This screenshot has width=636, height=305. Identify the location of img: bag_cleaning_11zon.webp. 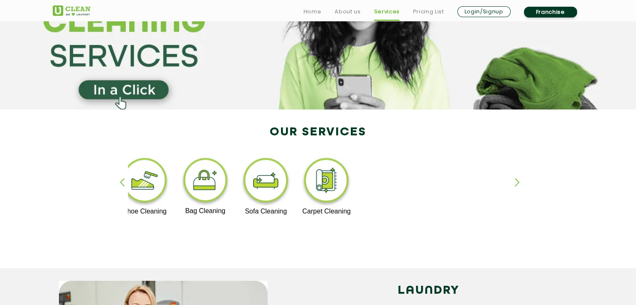
(205, 182).